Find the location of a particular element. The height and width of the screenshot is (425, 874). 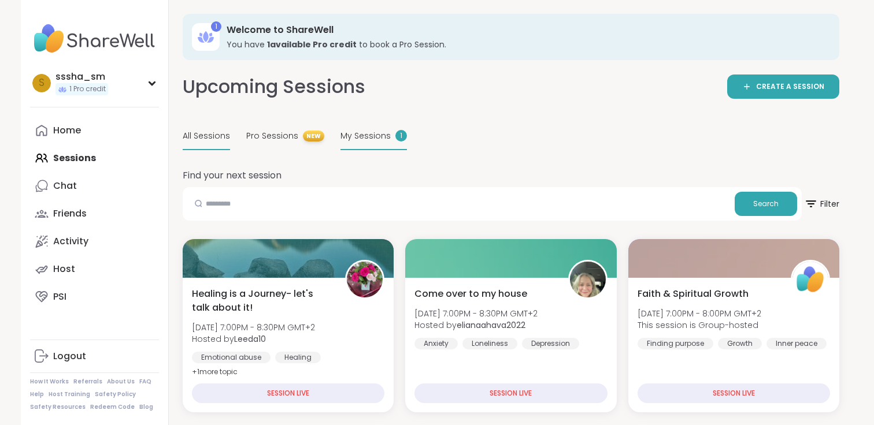

a: Safety Resources is located at coordinates (58, 407).